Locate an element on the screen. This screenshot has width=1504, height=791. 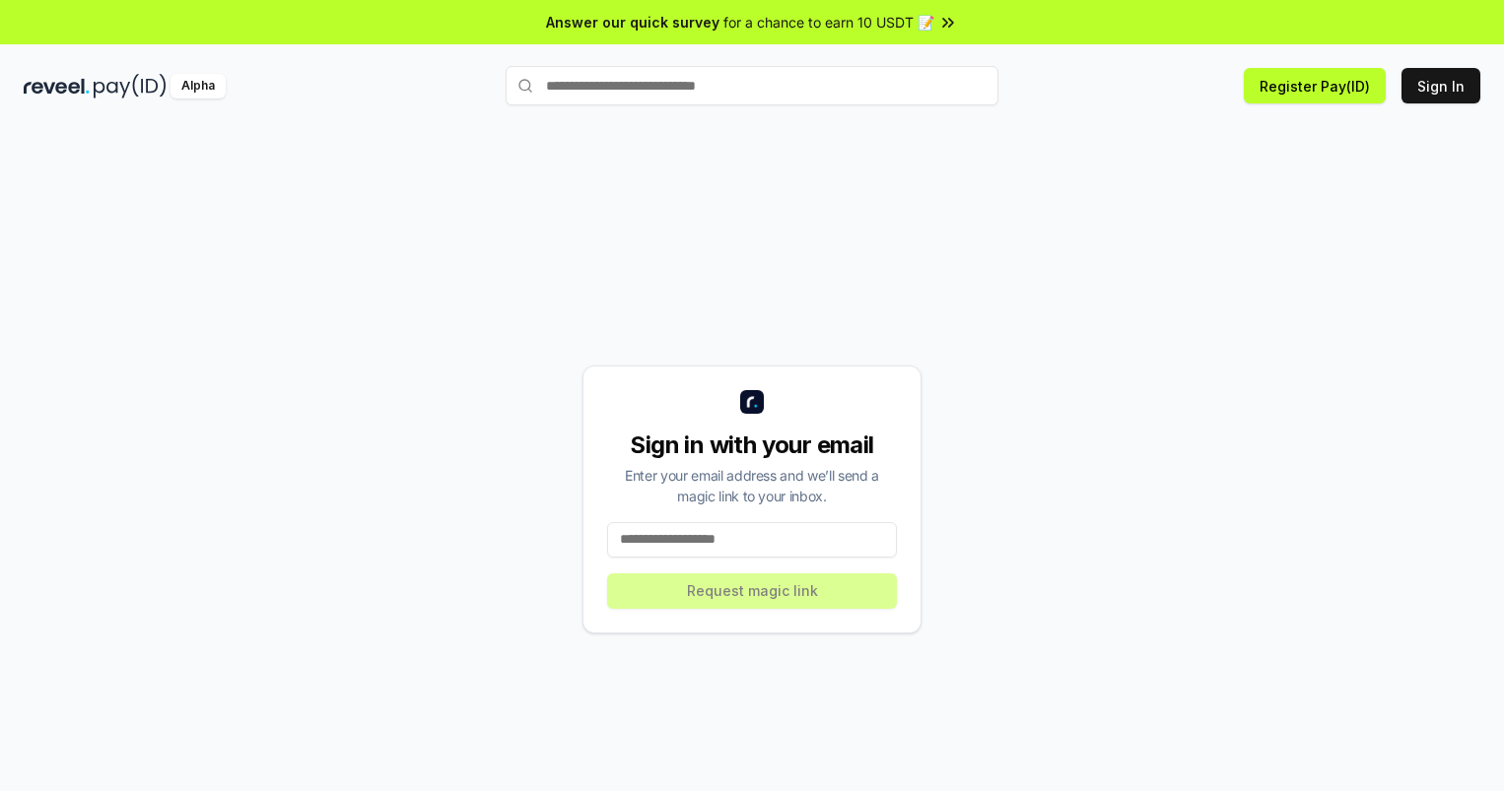
div: Enter your email address and we’ll send a magic link to your inbox. is located at coordinates (752, 486).